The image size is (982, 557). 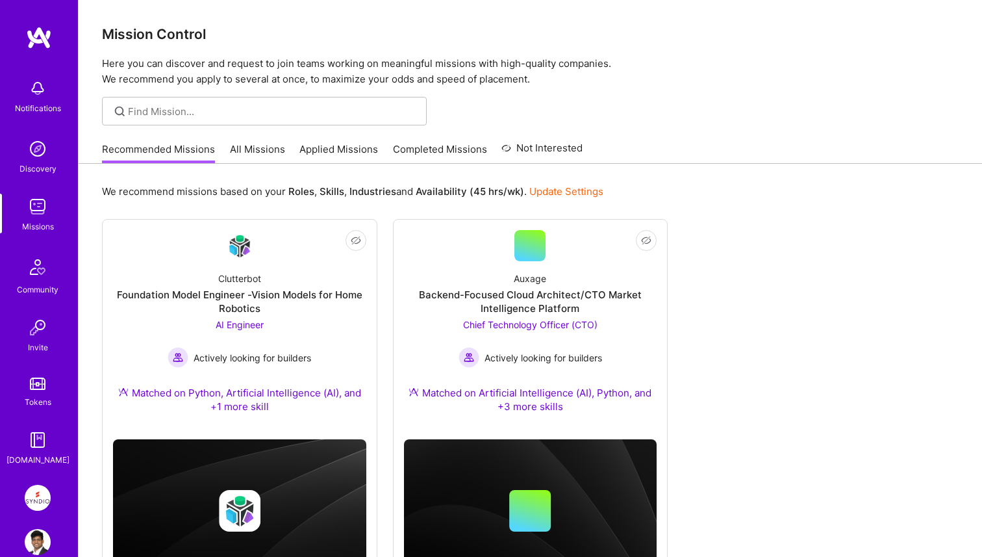 What do you see at coordinates (120, 111) in the screenshot?
I see `i: icon SearchGrey` at bounding box center [120, 111].